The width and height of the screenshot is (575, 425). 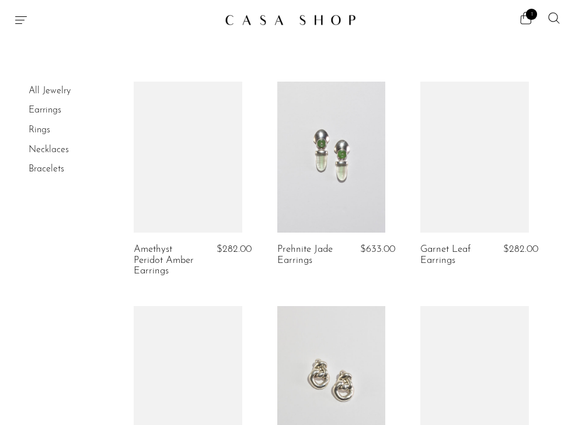 I want to click on a: Prehnite Jade Earrings, so click(x=312, y=255).